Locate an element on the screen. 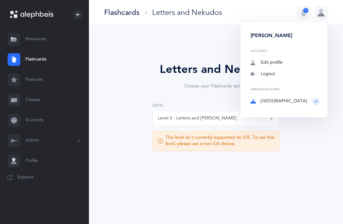  button: 3 is located at coordinates (303, 13).